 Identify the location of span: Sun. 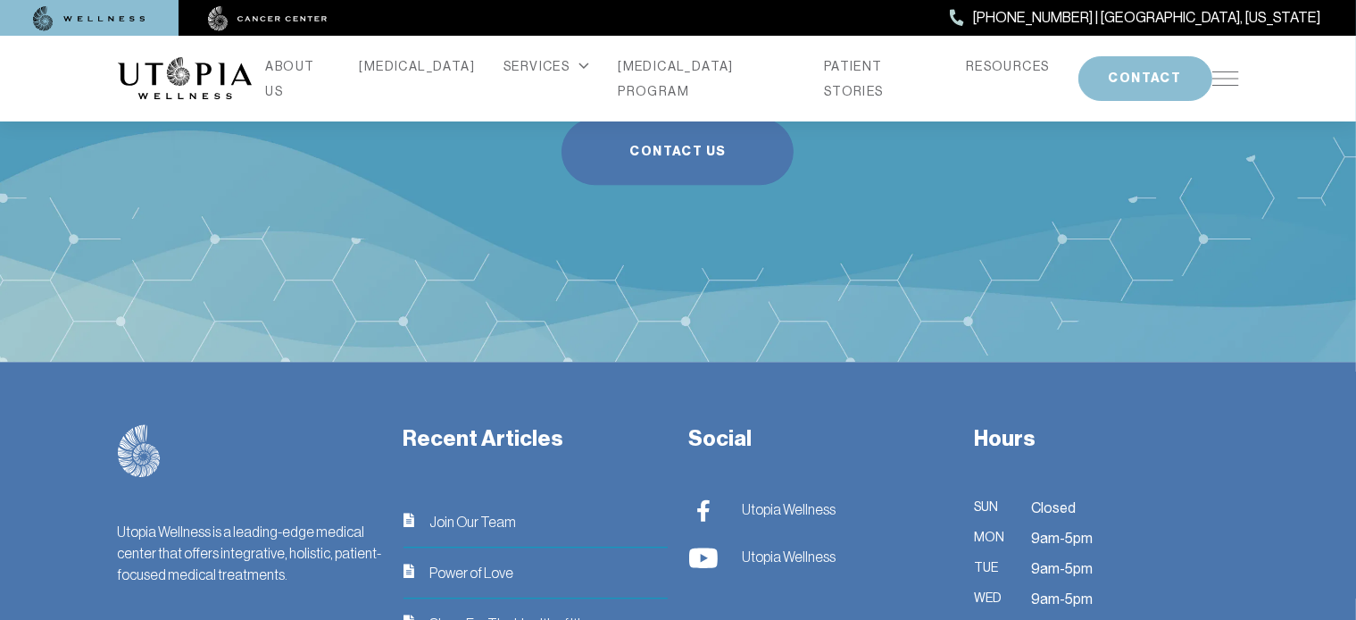
(993, 508).